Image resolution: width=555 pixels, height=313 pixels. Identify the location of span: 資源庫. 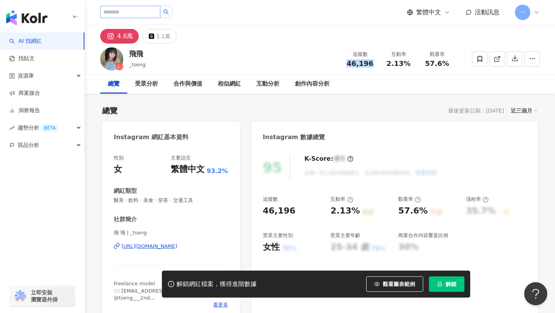
(26, 76).